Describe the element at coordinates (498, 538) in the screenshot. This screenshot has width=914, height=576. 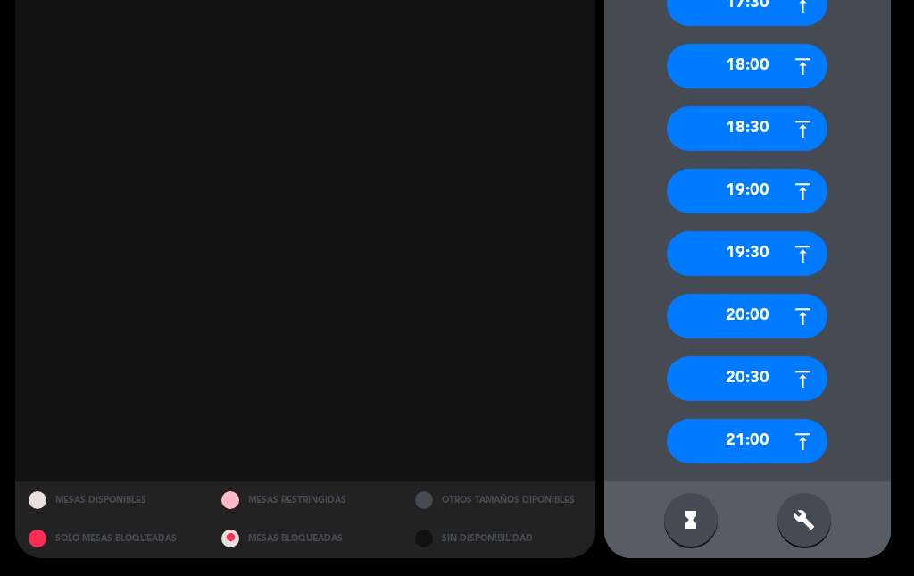
I see `div: SIN DISPONIBILIDAD` at that location.